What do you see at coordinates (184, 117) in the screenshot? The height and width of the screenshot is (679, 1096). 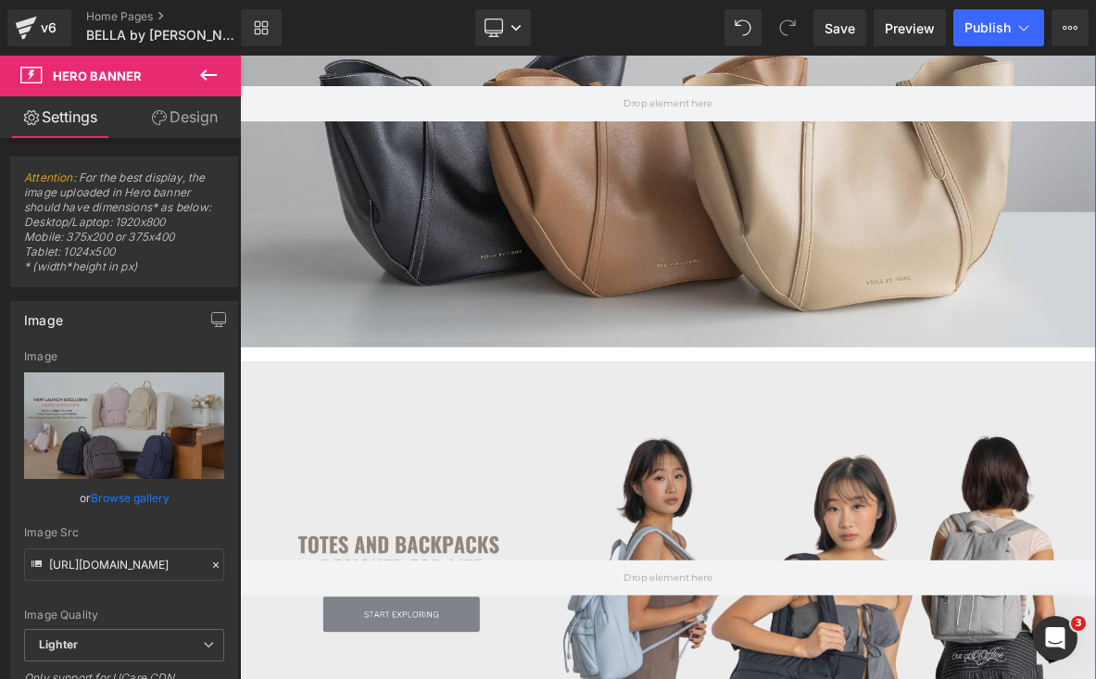 I see `a: Design` at bounding box center [184, 117].